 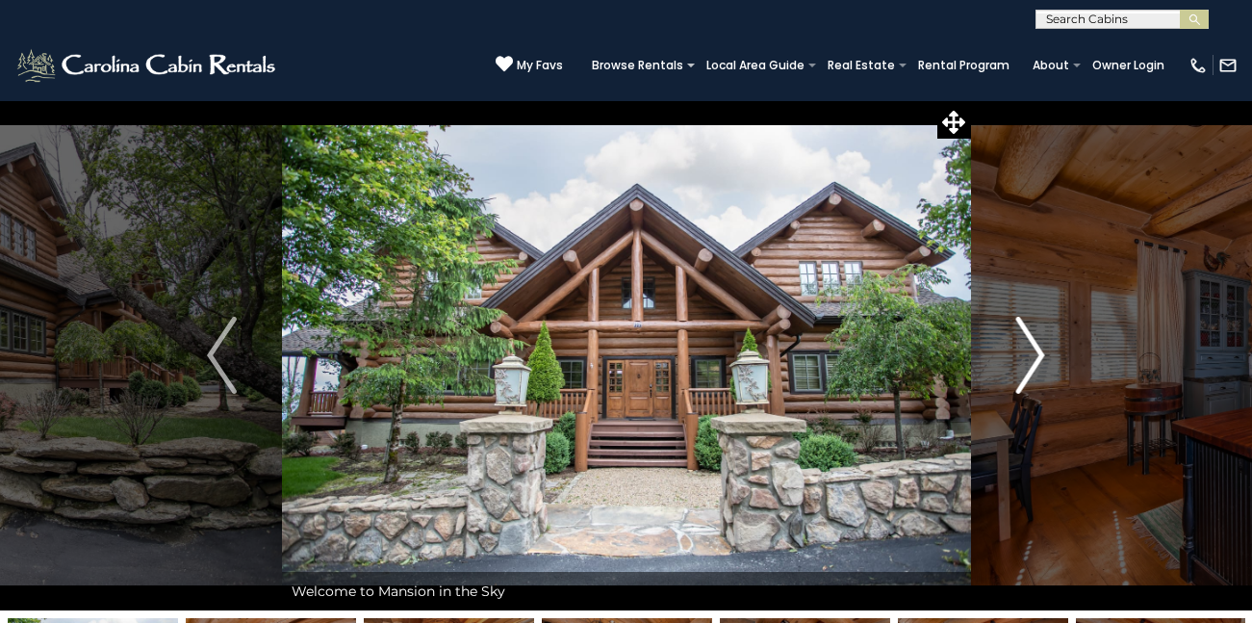 What do you see at coordinates (1051, 65) in the screenshot?
I see `a: About` at bounding box center [1051, 65].